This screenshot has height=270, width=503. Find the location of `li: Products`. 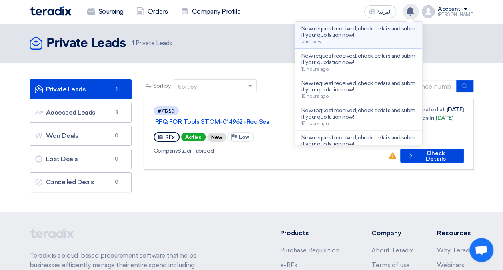

li: Products is located at coordinates (313, 233).